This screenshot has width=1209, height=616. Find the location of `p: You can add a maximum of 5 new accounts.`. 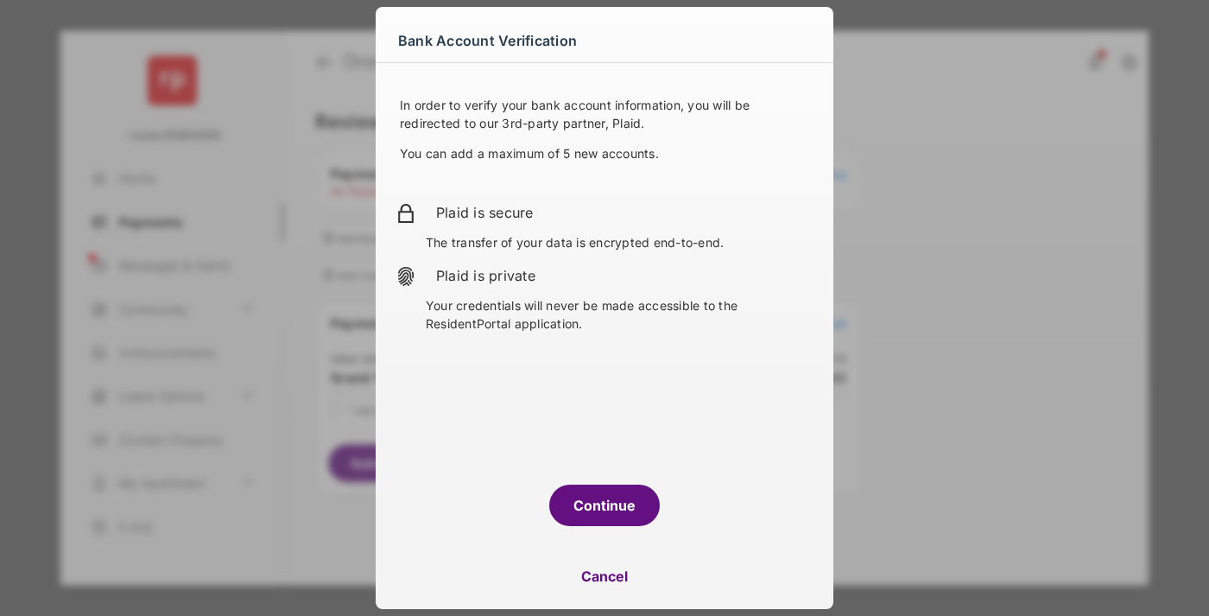

p: You can add a maximum of 5 new accounts. is located at coordinates (604, 153).